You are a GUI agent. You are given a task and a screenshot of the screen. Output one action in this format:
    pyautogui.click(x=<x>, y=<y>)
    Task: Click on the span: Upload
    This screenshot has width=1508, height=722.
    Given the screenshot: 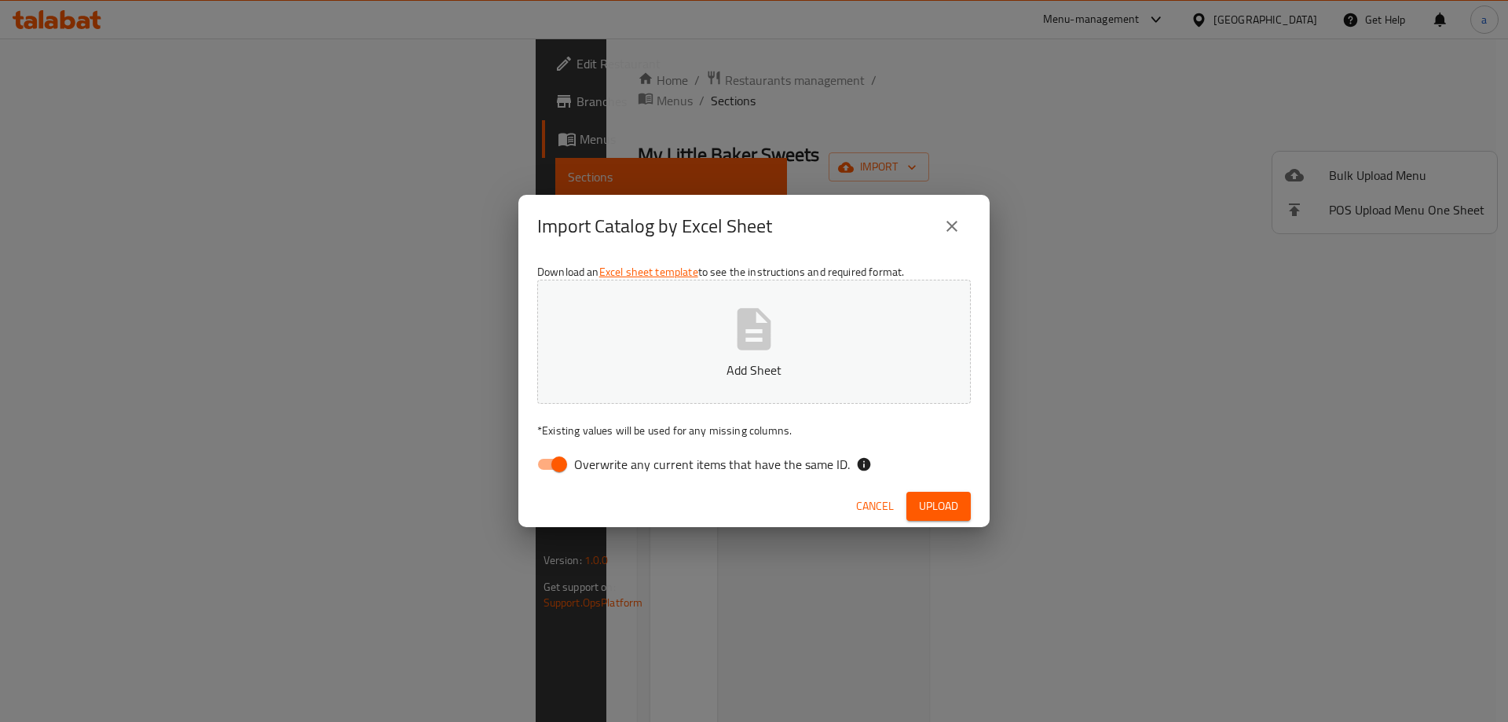 What is the action you would take?
    pyautogui.click(x=938, y=506)
    